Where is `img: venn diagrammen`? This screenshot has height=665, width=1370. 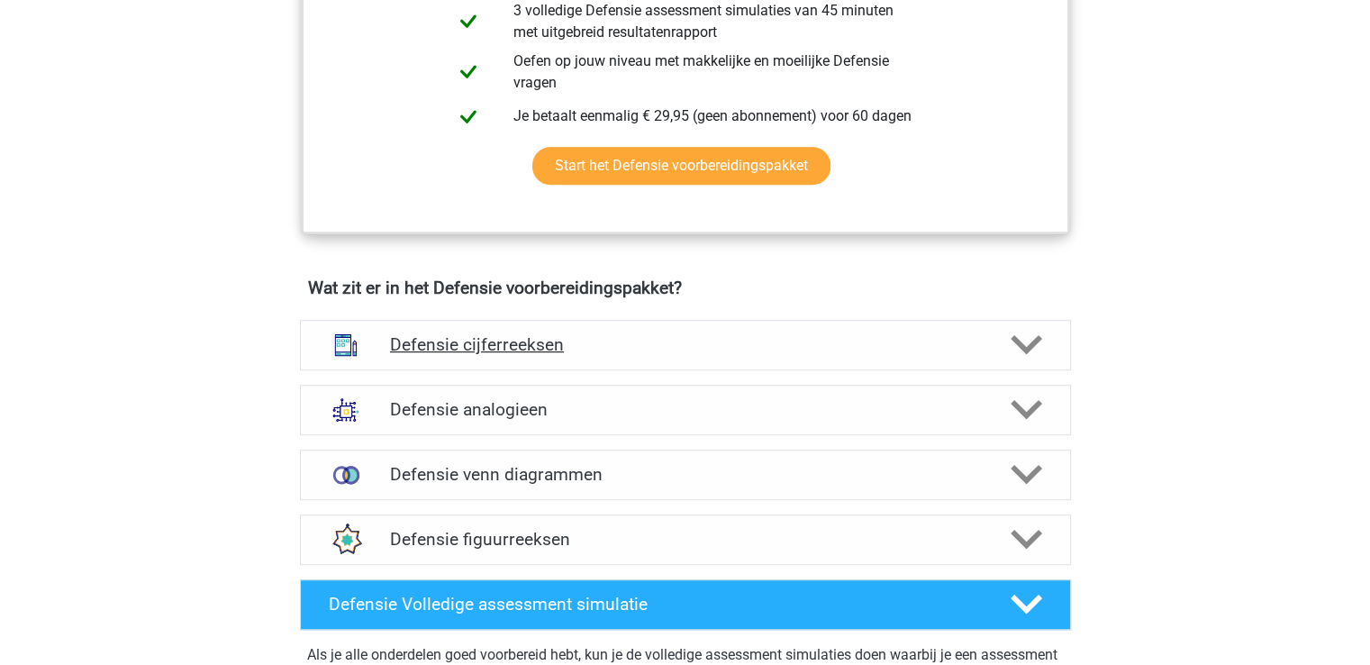 img: venn diagrammen is located at coordinates (346, 475).